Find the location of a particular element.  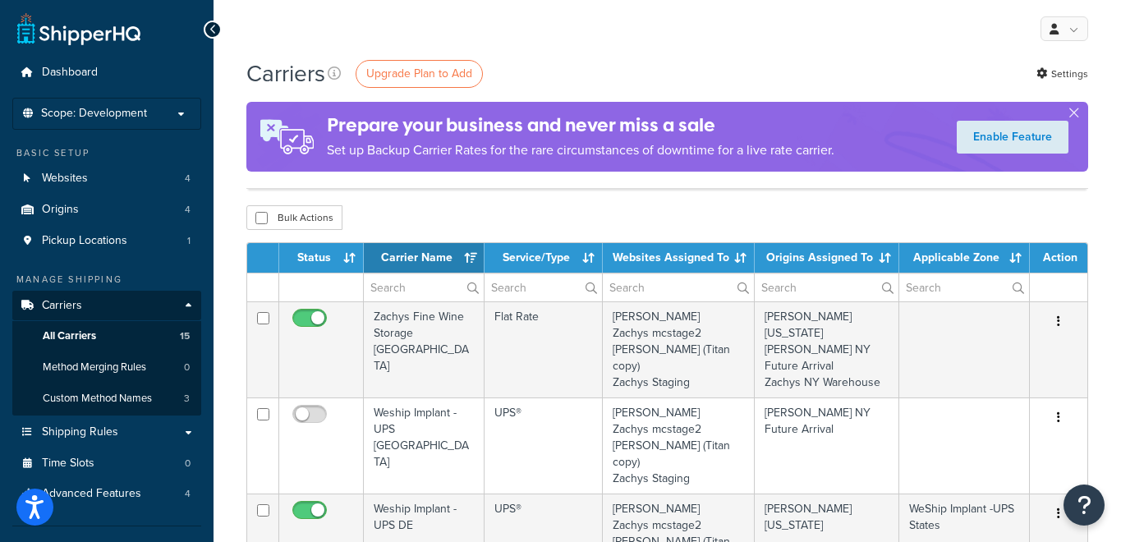

span: Shipping Rules is located at coordinates (80, 432).